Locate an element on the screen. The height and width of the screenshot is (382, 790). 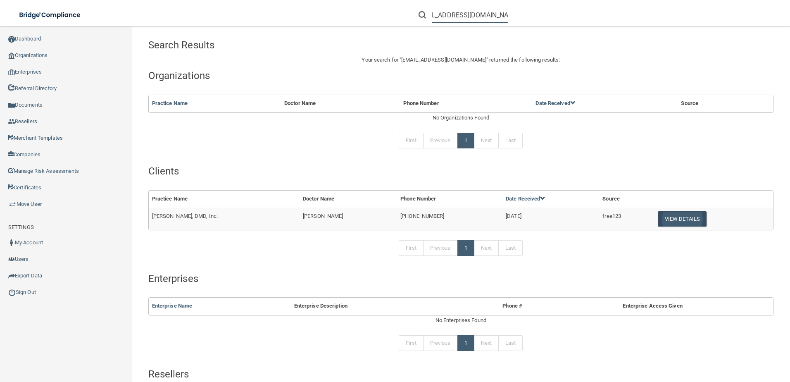
input: Search is located at coordinates (470, 15).